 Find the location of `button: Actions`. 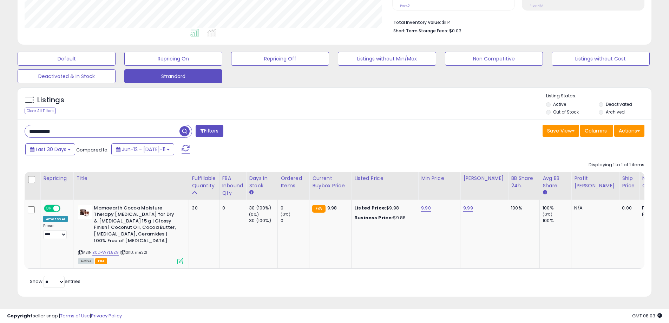

button: Actions is located at coordinates (630, 131).